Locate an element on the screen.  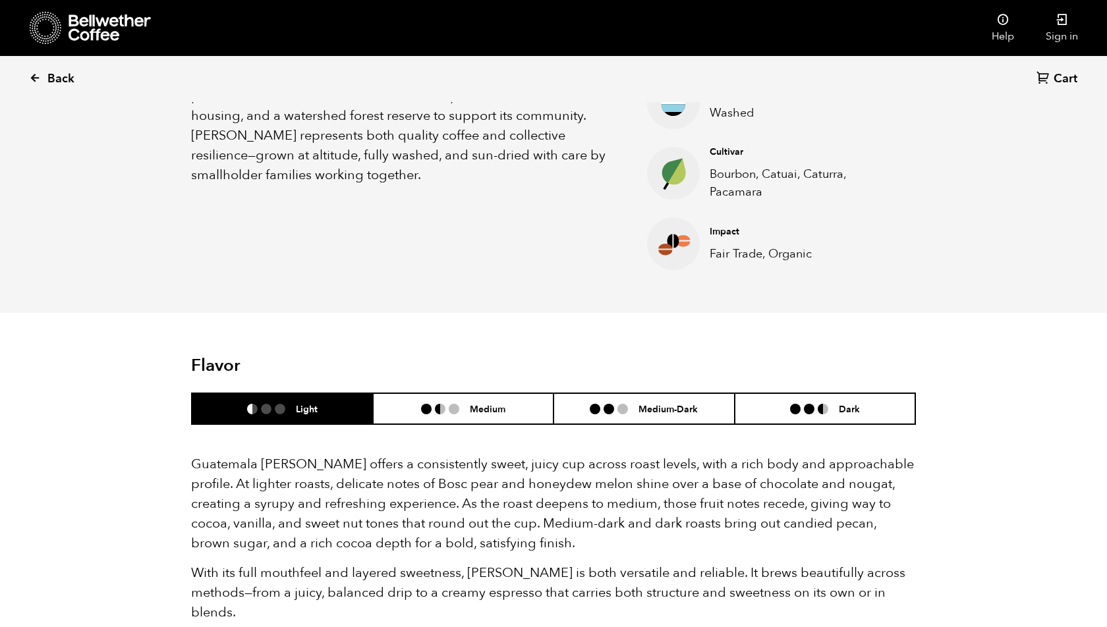
p: Fair Trade, Organic is located at coordinates (800, 254).